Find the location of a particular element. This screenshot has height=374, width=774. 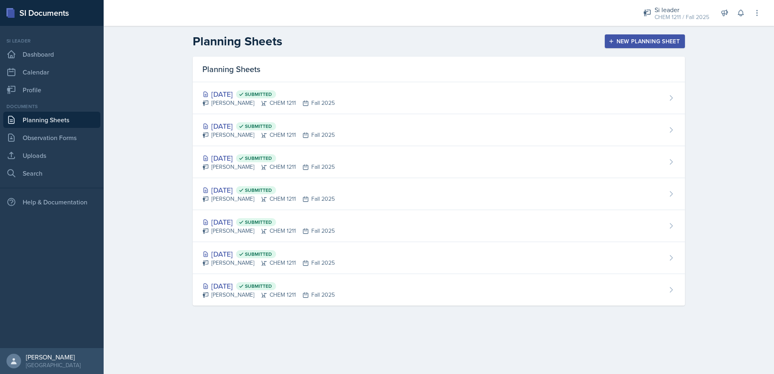

a: Observation Forms is located at coordinates (52, 138).